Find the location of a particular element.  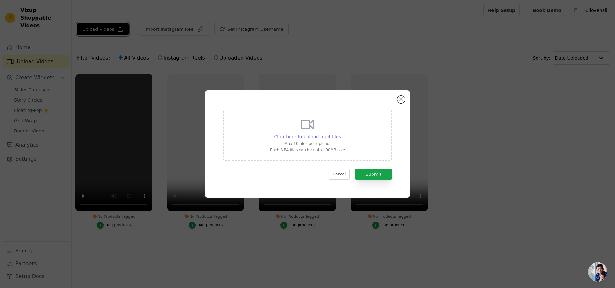

p: Max 10 files per upload. is located at coordinates (307, 143).